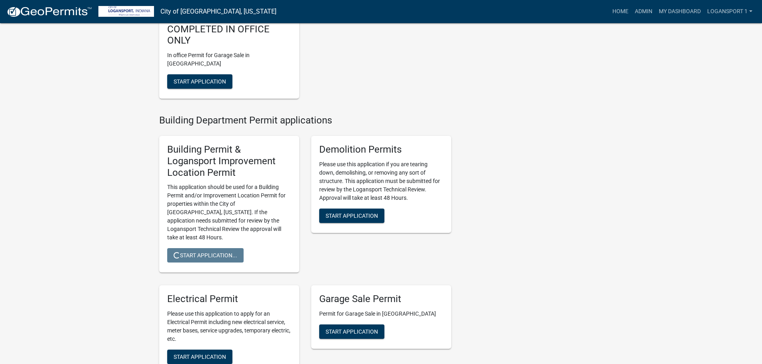 This screenshot has width=762, height=364. What do you see at coordinates (381, 299) in the screenshot?
I see `h5: Garage Sale Permit` at bounding box center [381, 299].